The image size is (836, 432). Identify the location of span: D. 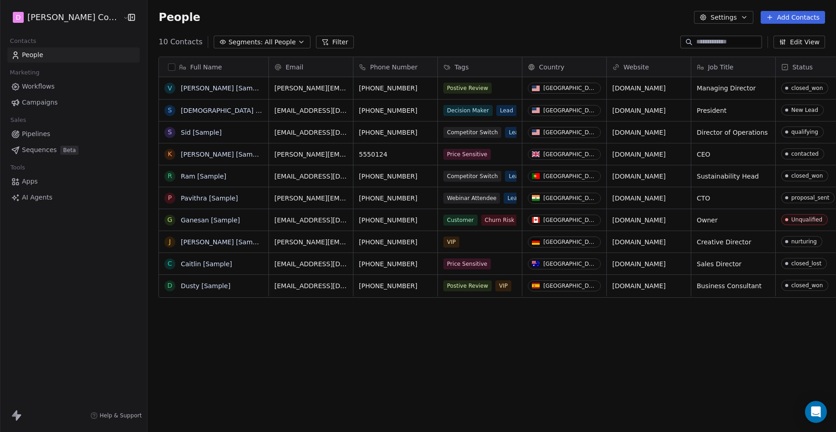
(18, 17).